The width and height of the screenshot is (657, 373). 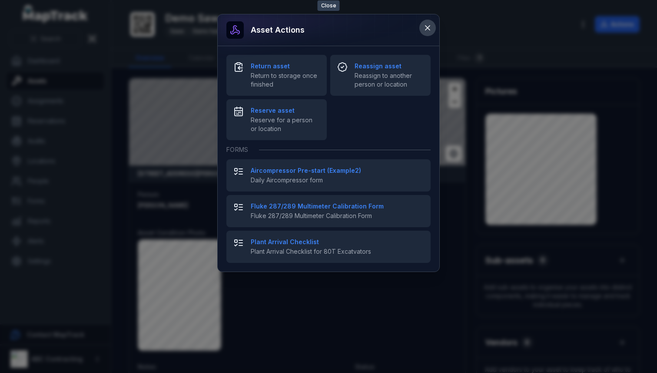 What do you see at coordinates (389, 80) in the screenshot?
I see `span: Reassign to another person or location` at bounding box center [389, 80].